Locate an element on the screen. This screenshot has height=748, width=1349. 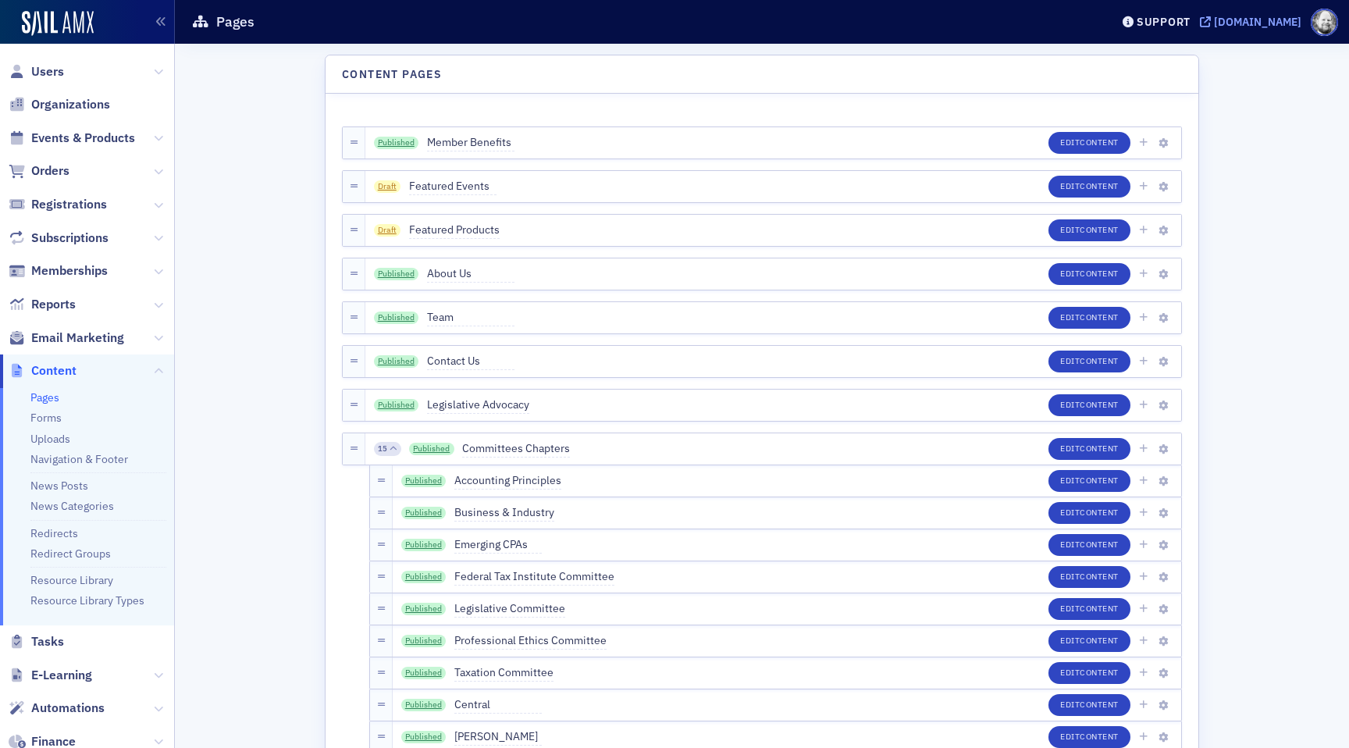
span: Committees Chapters is located at coordinates (516, 449).